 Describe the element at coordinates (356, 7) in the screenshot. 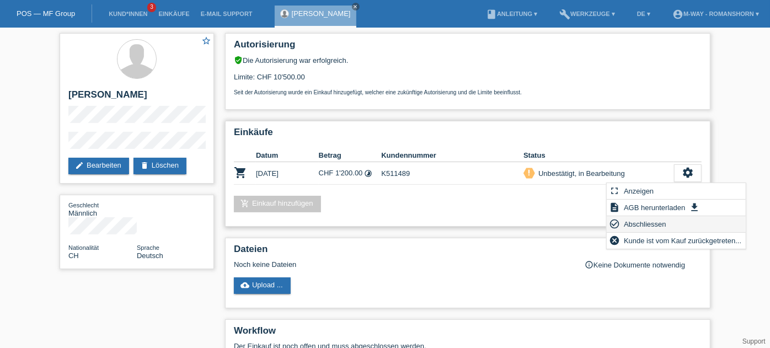

I see `i: close` at that location.